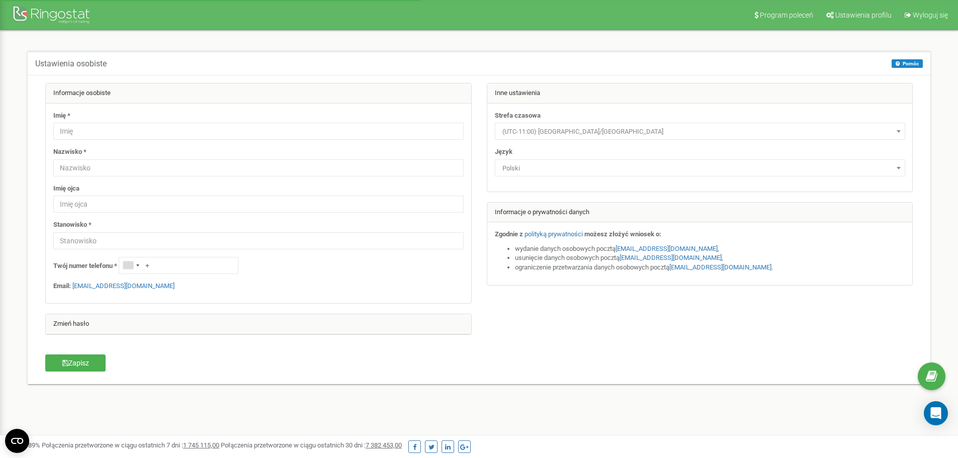  Describe the element at coordinates (75, 363) in the screenshot. I see `button: Zapisz` at that location.